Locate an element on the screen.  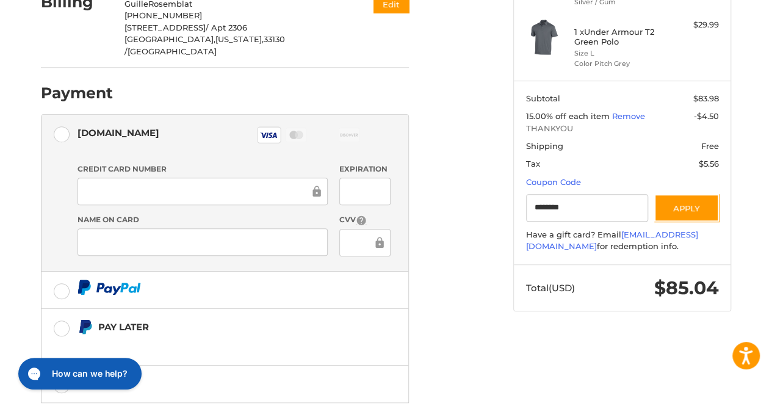
span: $83.98 is located at coordinates (706, 98).